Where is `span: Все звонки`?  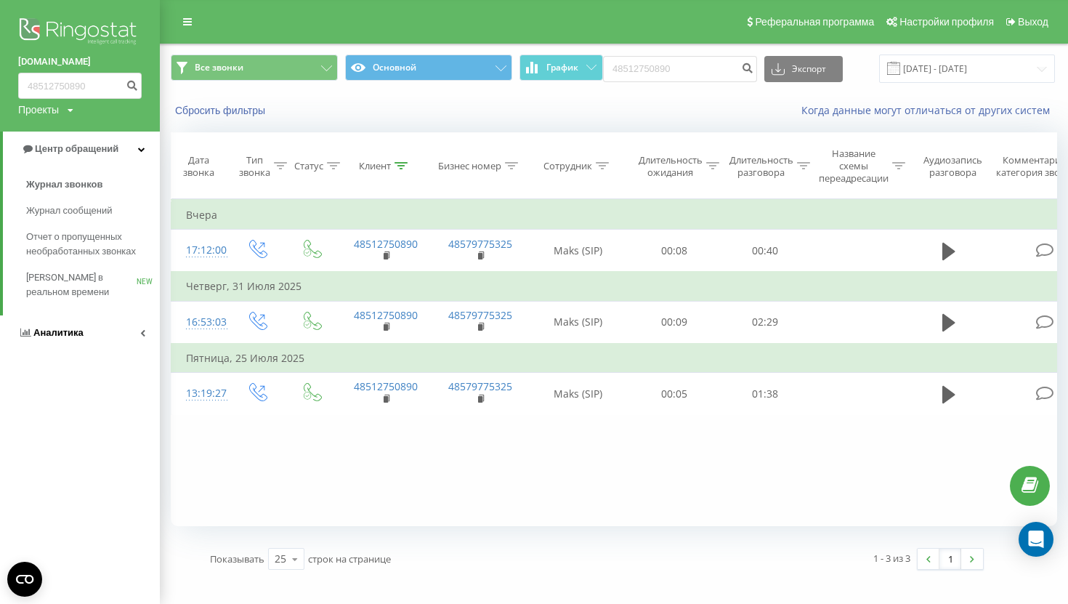 span: Все звонки is located at coordinates (219, 68).